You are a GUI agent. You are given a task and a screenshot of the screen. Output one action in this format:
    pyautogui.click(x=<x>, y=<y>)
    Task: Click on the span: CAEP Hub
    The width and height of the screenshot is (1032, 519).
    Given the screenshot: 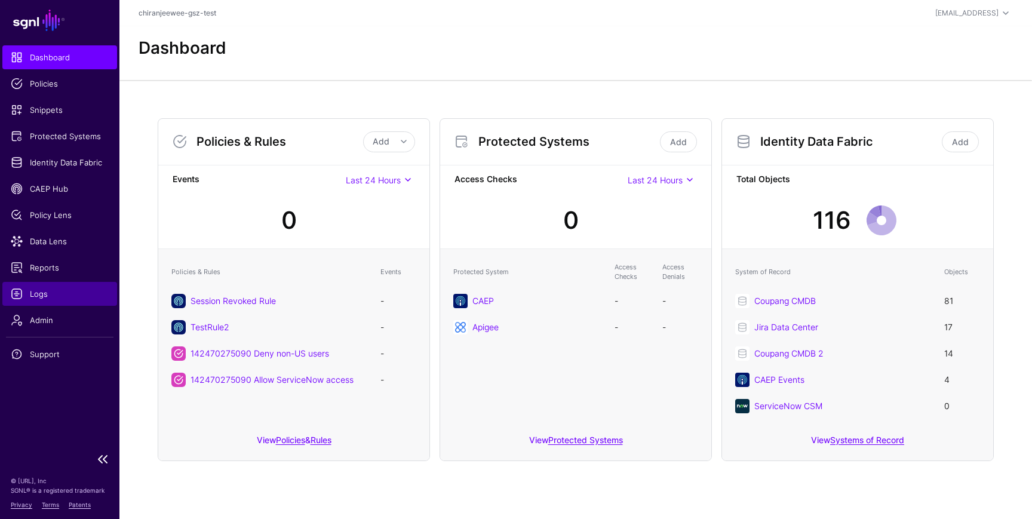 What is the action you would take?
    pyautogui.click(x=60, y=189)
    